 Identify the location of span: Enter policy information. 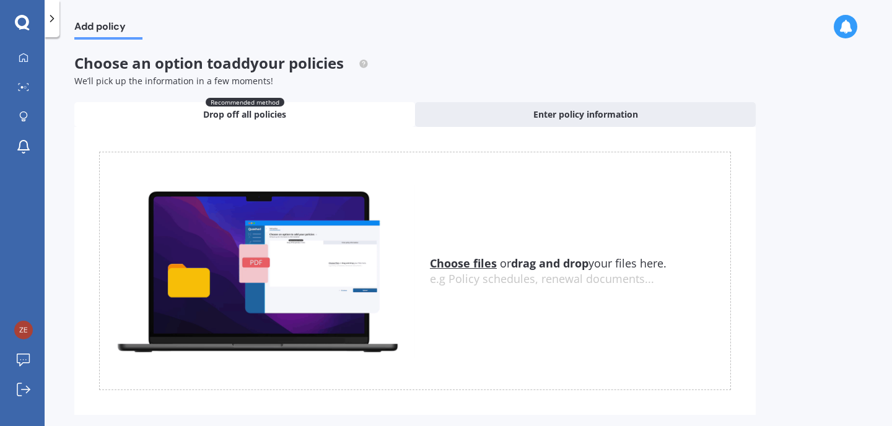
(585, 115).